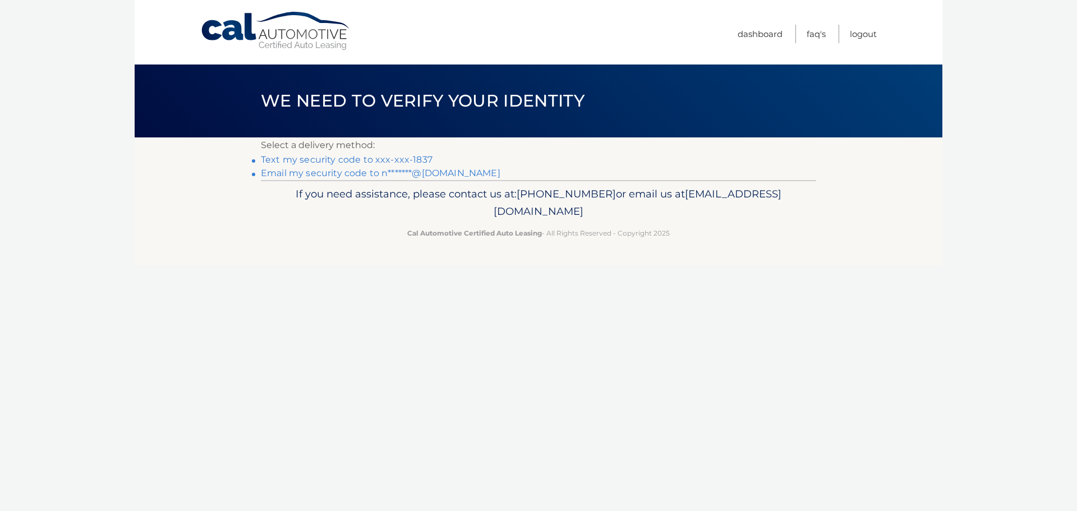 The image size is (1077, 511). I want to click on strong: Cal Automotive Certified Auto Leasing, so click(474, 233).